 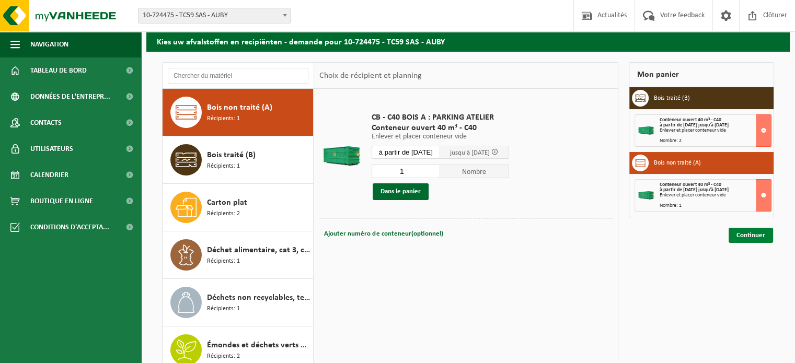 I want to click on h3: Bois non traité (A), so click(x=677, y=163).